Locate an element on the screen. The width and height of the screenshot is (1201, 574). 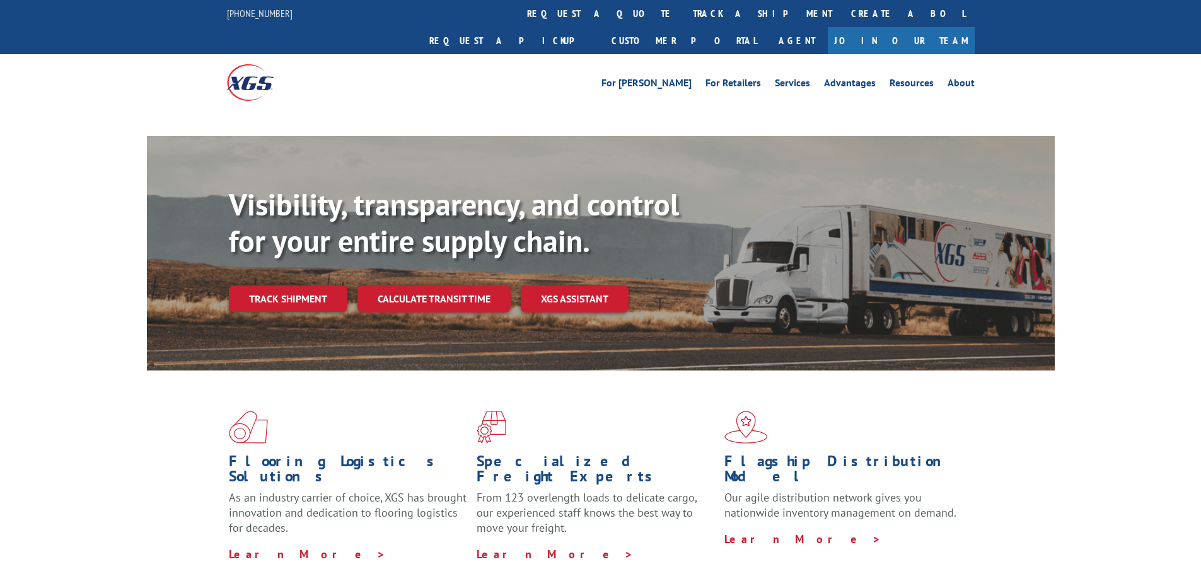
a: About is located at coordinates (961, 85).